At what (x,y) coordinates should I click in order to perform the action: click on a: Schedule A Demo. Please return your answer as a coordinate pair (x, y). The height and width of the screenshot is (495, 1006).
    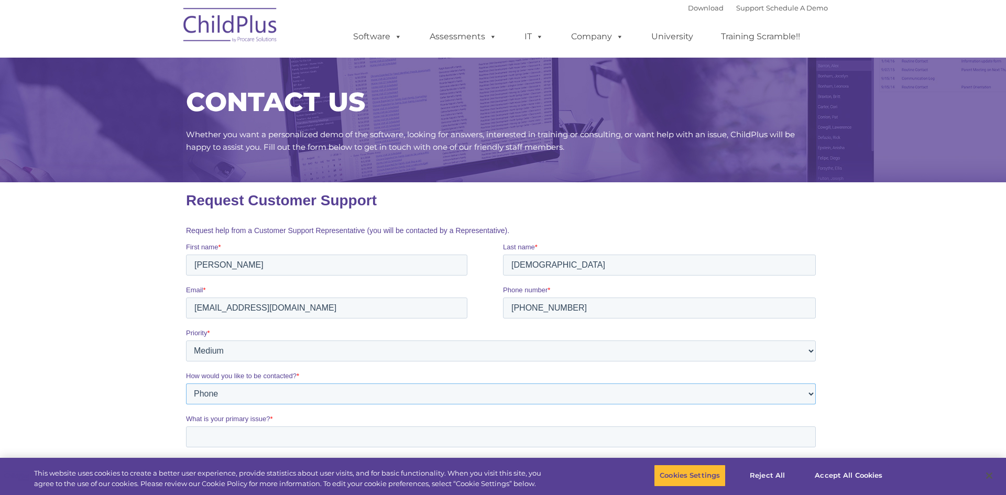
    Looking at the image, I should click on (797, 8).